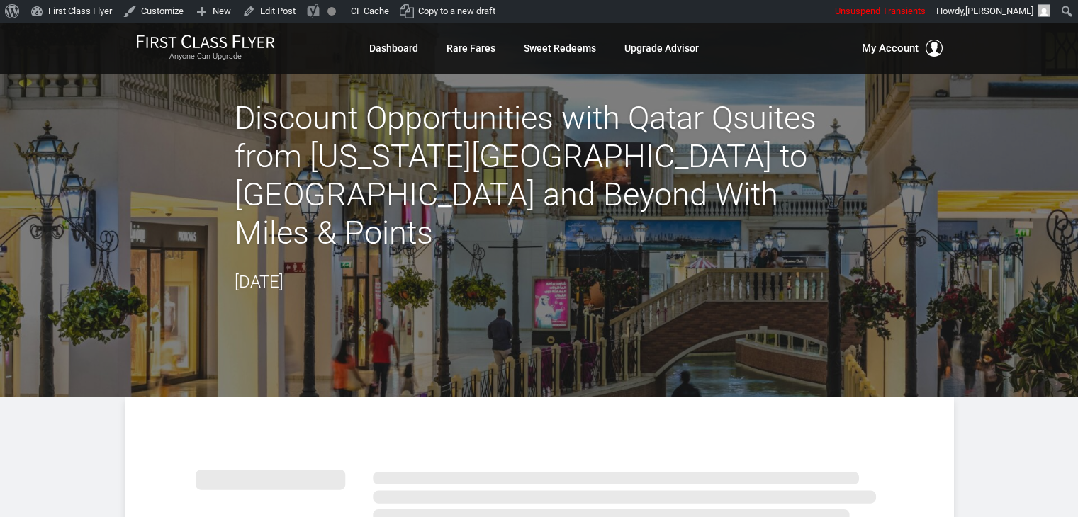 Image resolution: width=1078 pixels, height=517 pixels. What do you see at coordinates (205, 57) in the screenshot?
I see `small: Anyone Can Upgrade` at bounding box center [205, 57].